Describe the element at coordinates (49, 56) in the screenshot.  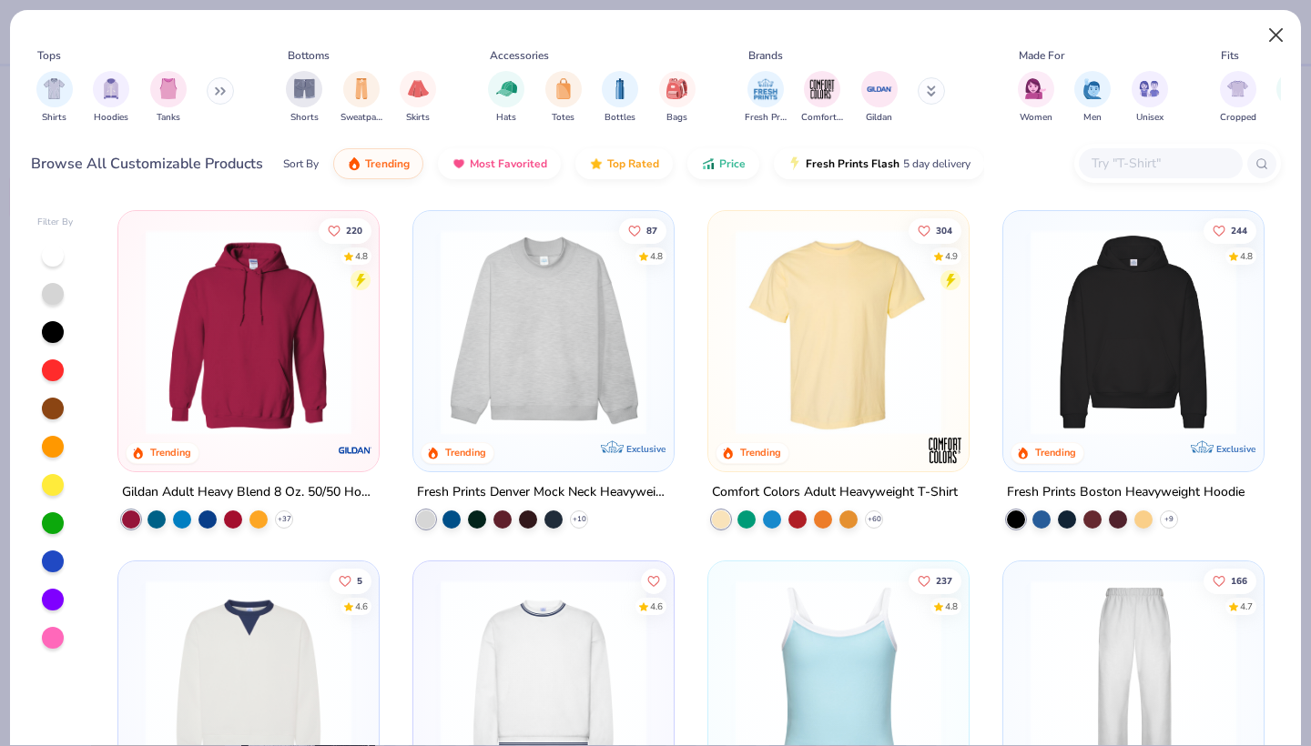
I see `div: Tops` at that location.